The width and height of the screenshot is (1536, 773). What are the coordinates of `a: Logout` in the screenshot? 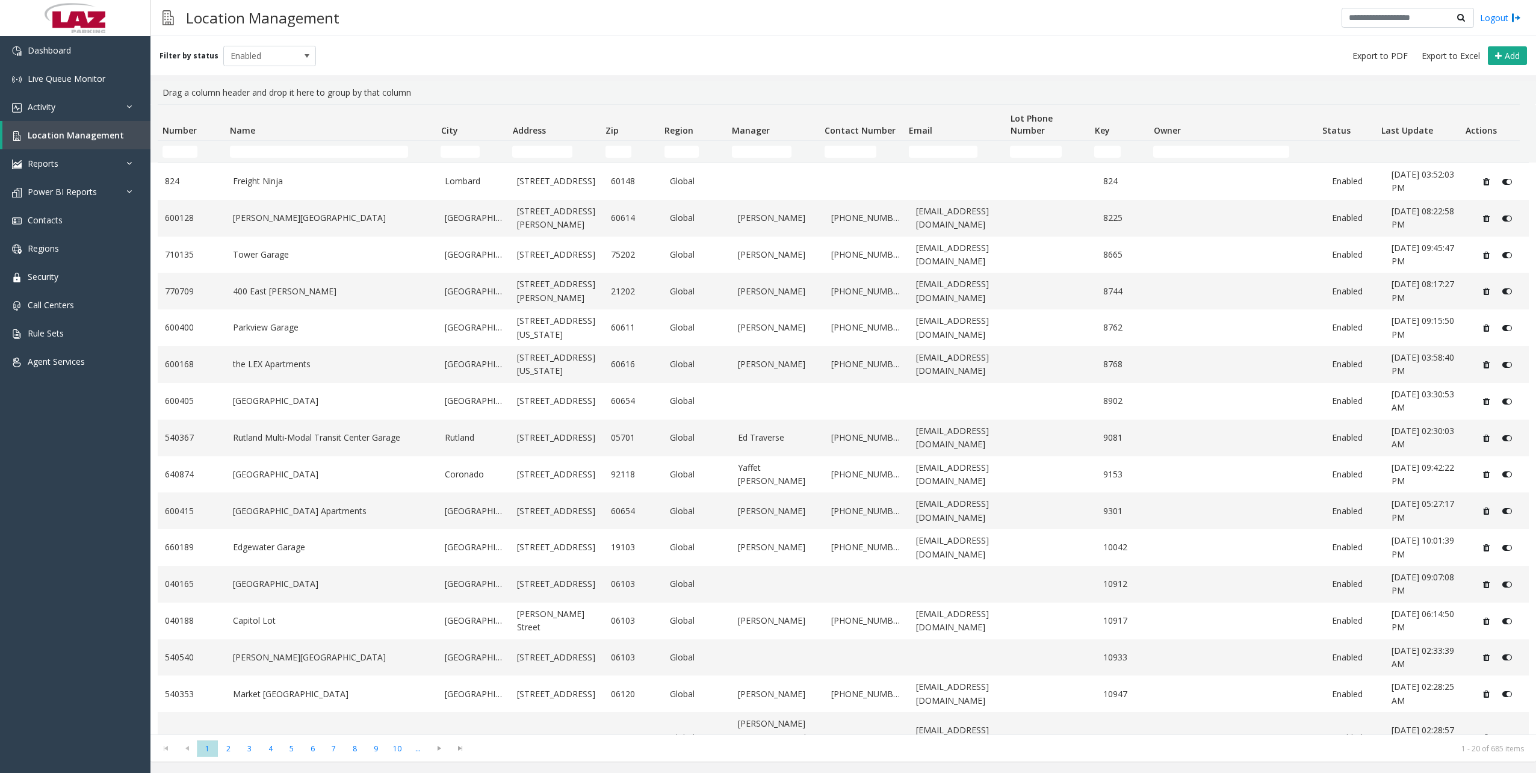 It's located at (1501, 17).